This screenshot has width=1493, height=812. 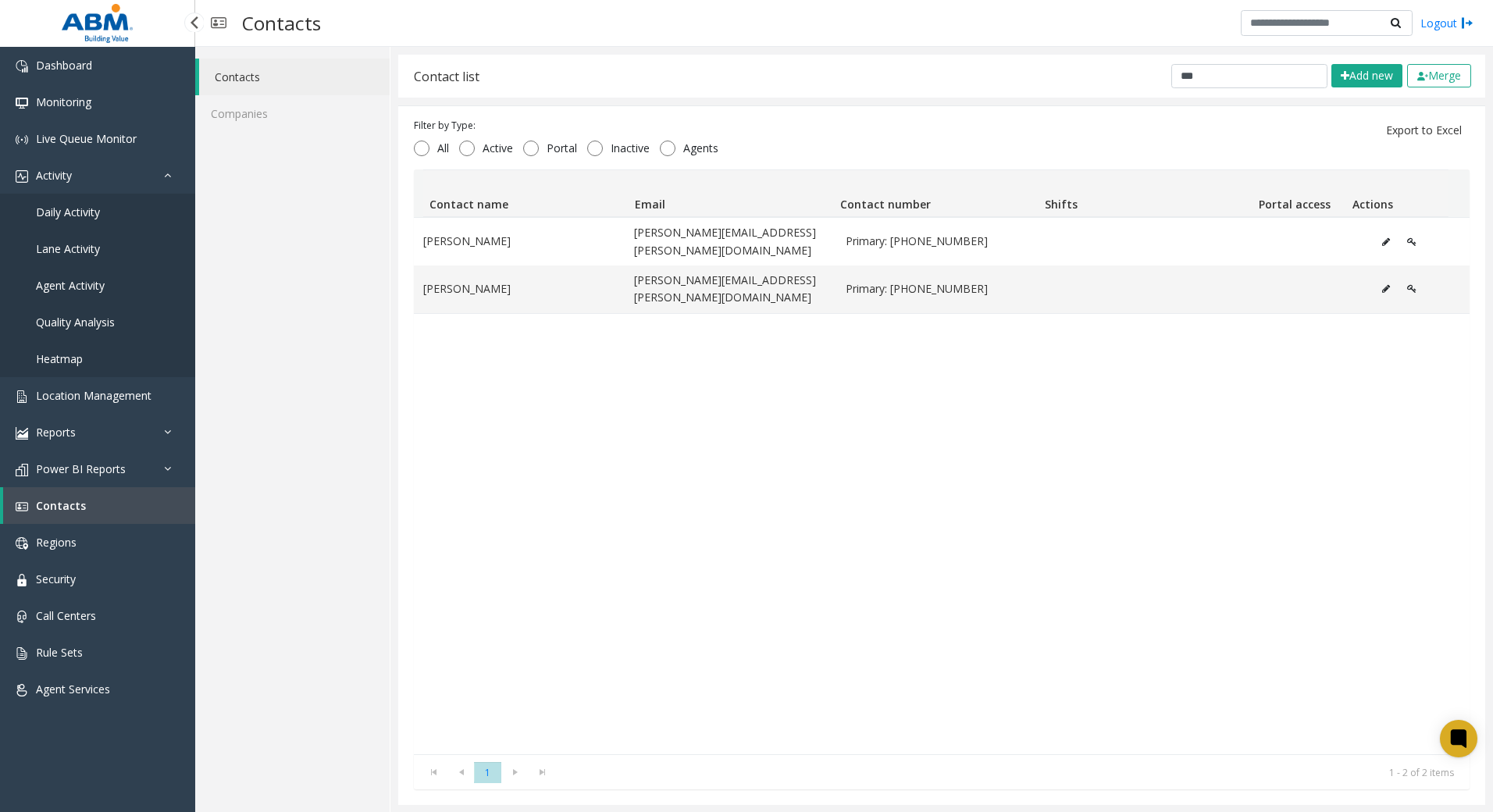 I want to click on a: Logout, so click(x=1447, y=23).